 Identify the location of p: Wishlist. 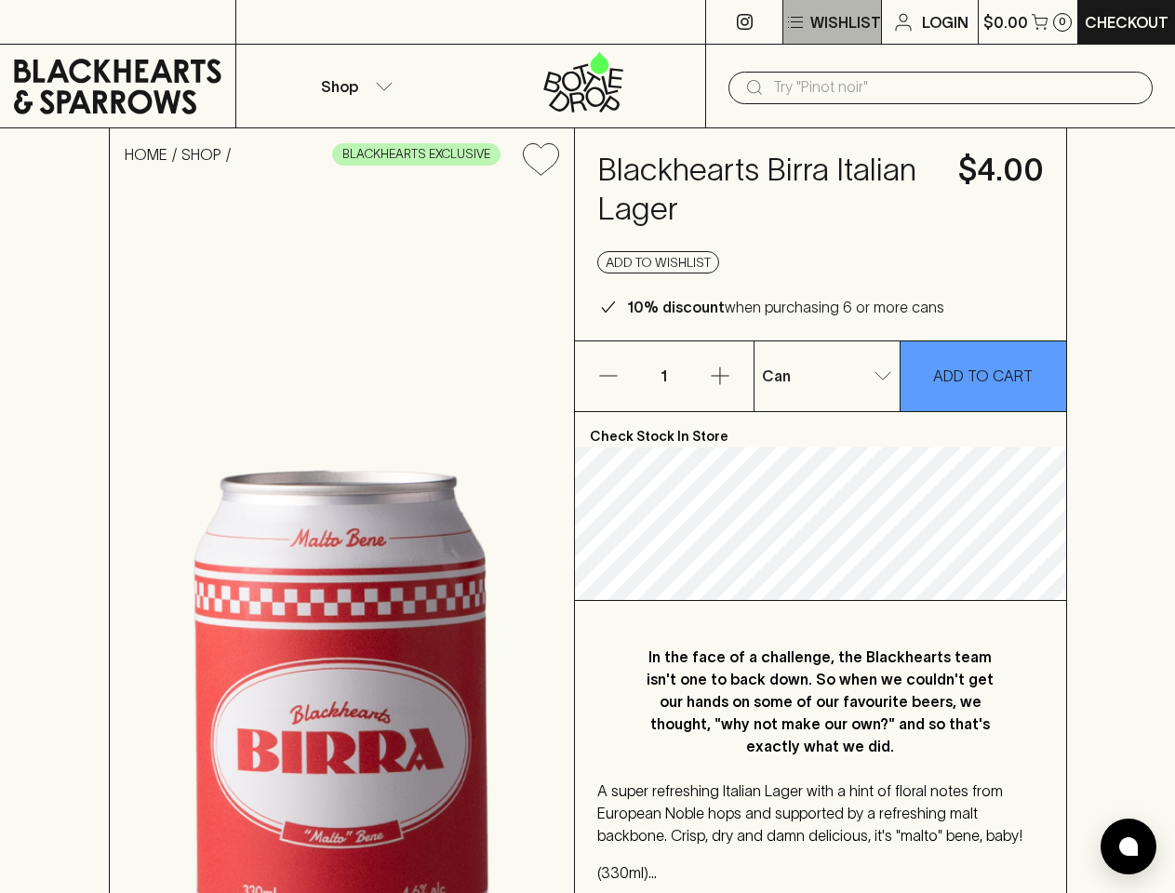
(846, 22).